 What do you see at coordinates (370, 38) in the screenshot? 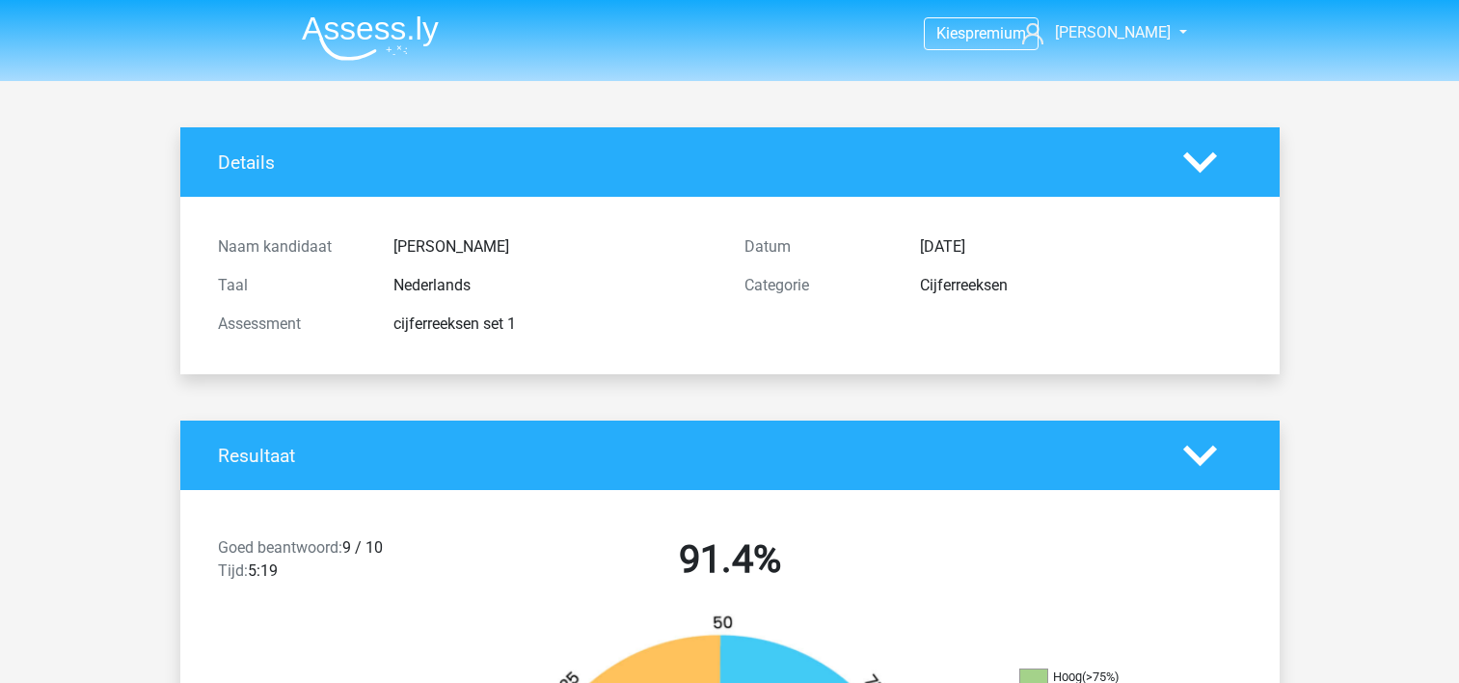
I see `img: Assessly` at bounding box center [370, 38].